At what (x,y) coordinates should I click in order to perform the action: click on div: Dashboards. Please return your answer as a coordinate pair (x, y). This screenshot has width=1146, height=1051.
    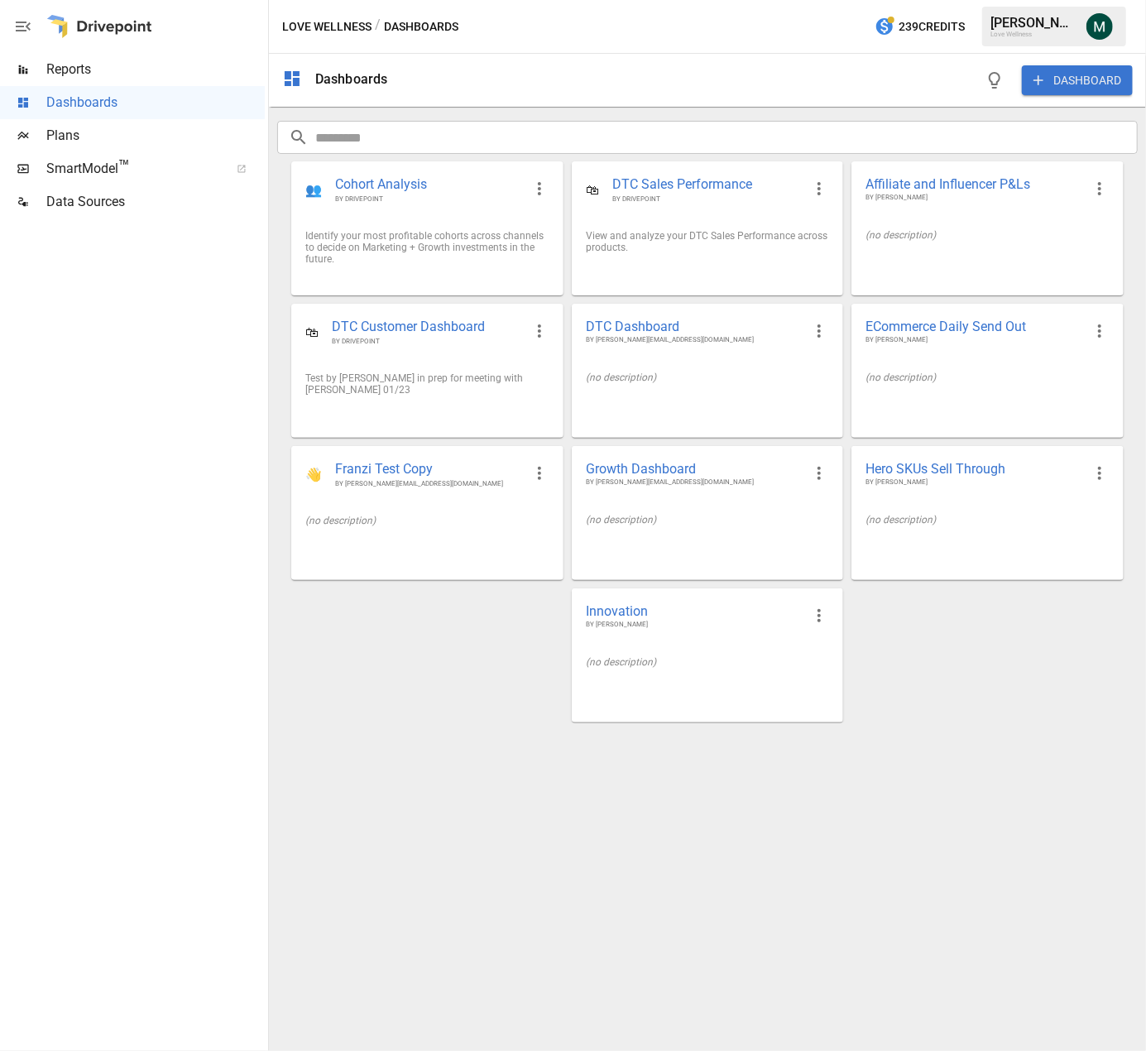
    Looking at the image, I should click on (352, 79).